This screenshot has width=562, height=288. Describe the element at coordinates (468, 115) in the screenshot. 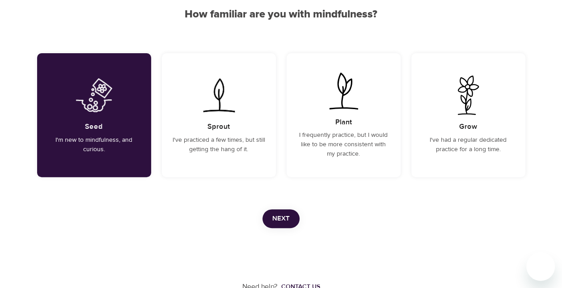

I see `div: I've had a regular dedicated practice for a long time.GrowI've had a regular dedicated practice f...` at that location.